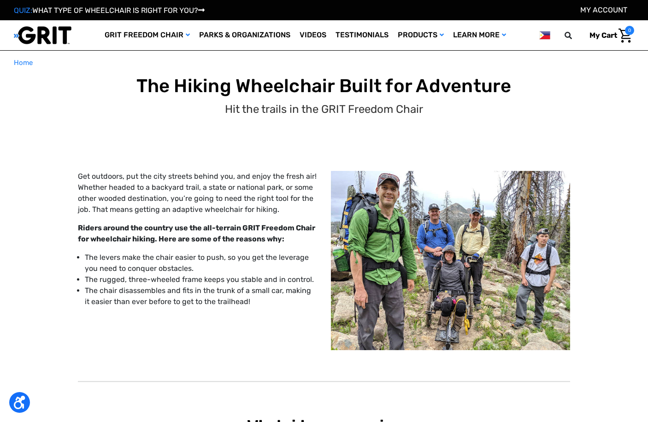  I want to click on input: Search, so click(575, 35).